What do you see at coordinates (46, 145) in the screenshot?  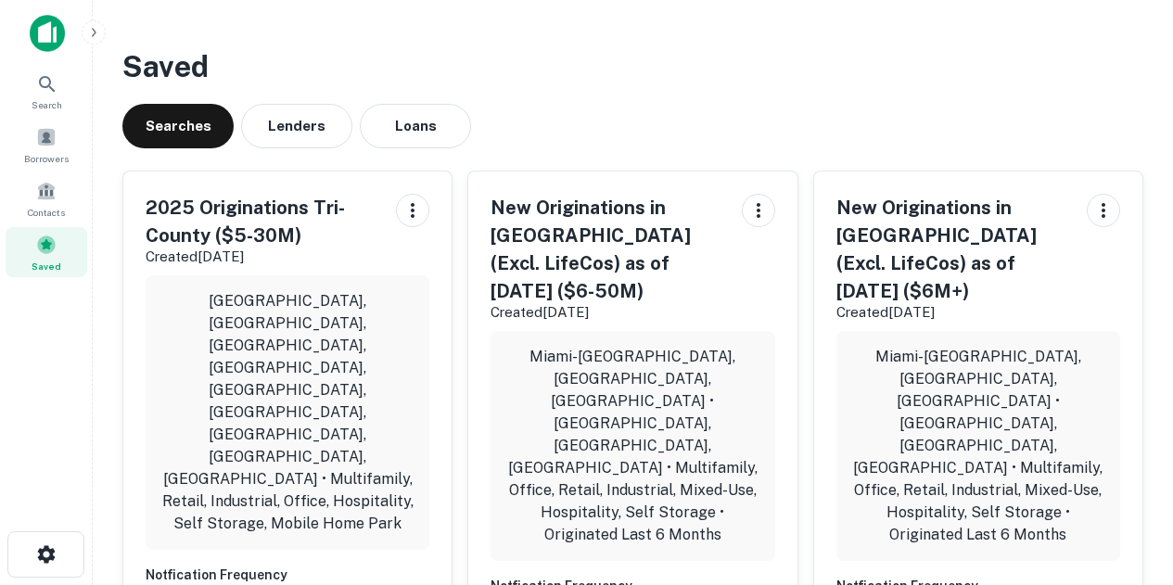 I see `a: Borrowers` at bounding box center [46, 145].